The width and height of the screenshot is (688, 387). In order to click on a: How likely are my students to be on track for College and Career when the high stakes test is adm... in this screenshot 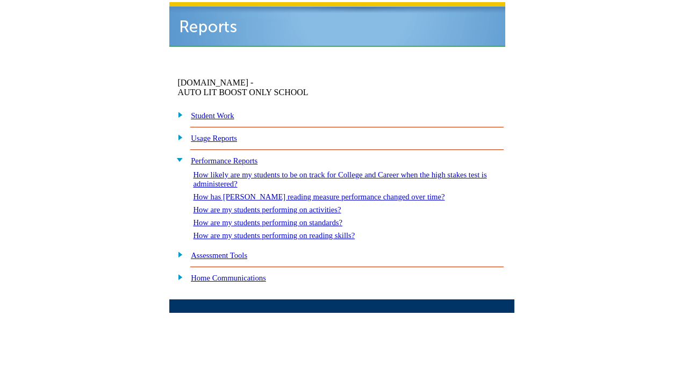, I will do `click(340, 179)`.